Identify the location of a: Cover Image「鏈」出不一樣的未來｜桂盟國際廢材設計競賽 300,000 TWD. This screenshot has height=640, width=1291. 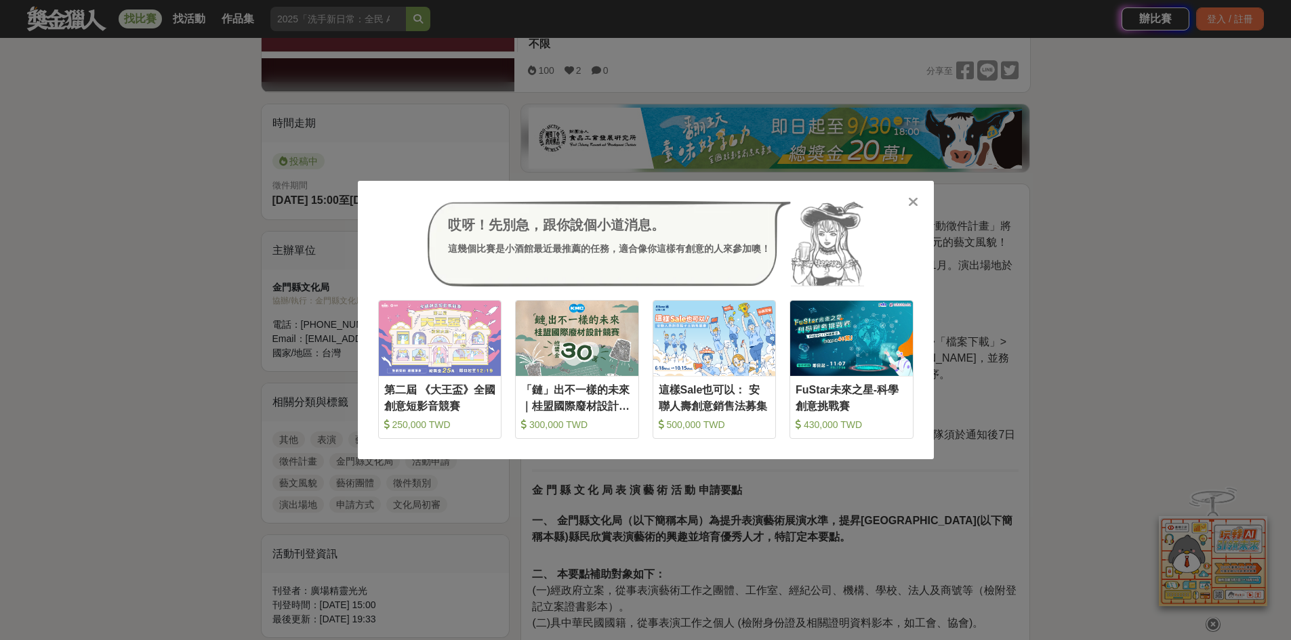
(577, 369).